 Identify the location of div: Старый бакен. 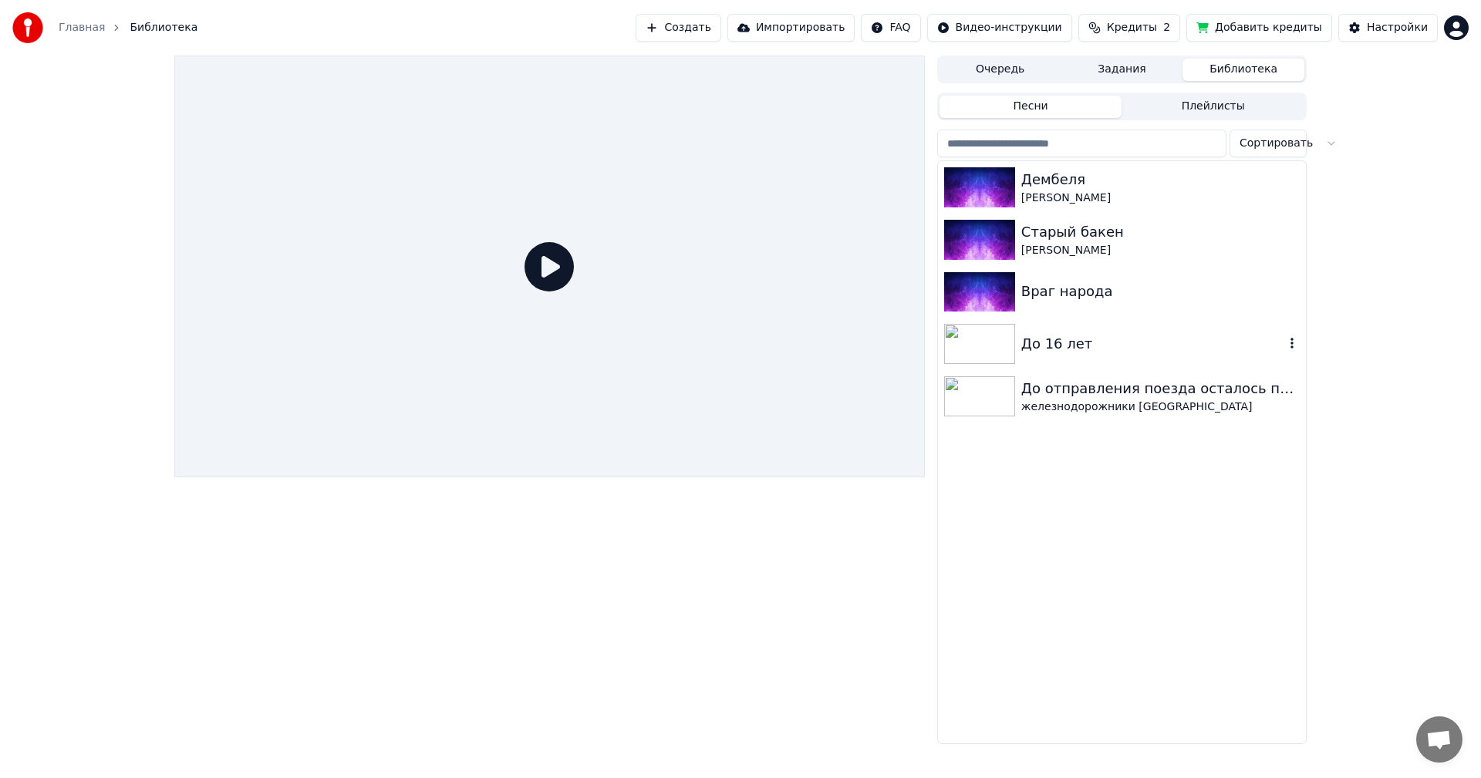
(1160, 232).